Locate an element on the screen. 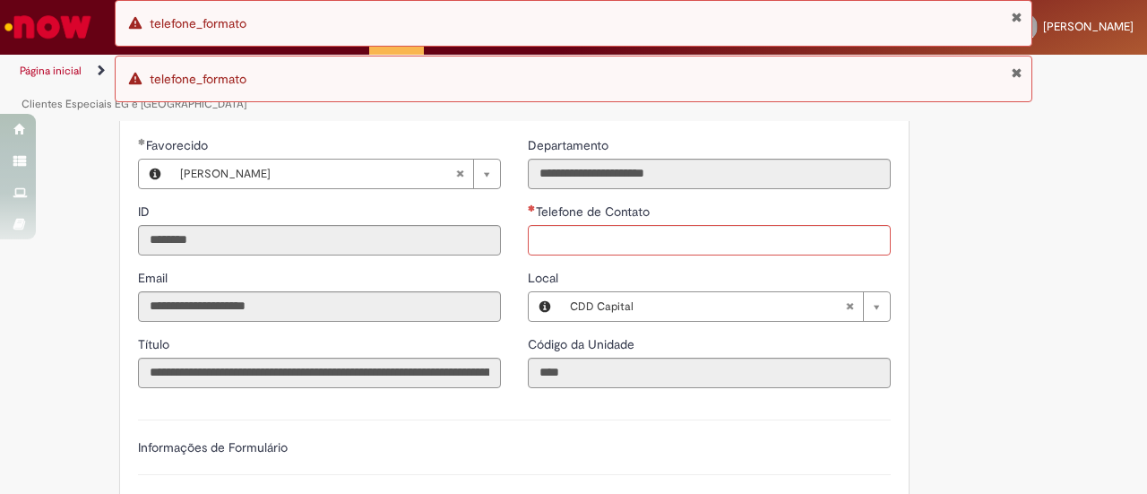 Image resolution: width=1147 pixels, height=494 pixels. span: Necessários is located at coordinates (531, 208).